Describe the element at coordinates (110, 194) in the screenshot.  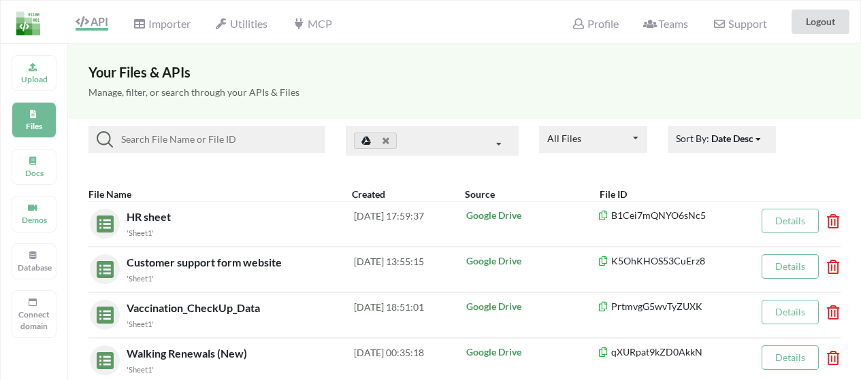
I see `b: File Name` at that location.